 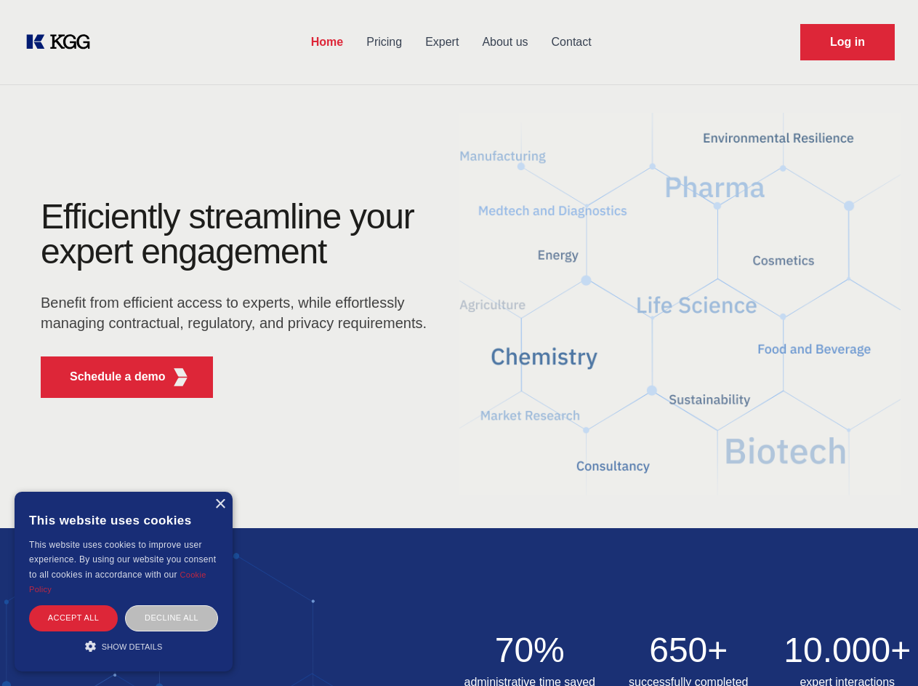 What do you see at coordinates (327, 42) in the screenshot?
I see `a: Home` at bounding box center [327, 42].